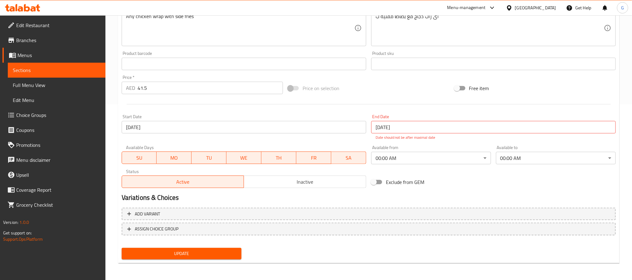 The image size is (632, 280). What do you see at coordinates (17, 233) in the screenshot?
I see `span: Get support on:` at bounding box center [17, 233].